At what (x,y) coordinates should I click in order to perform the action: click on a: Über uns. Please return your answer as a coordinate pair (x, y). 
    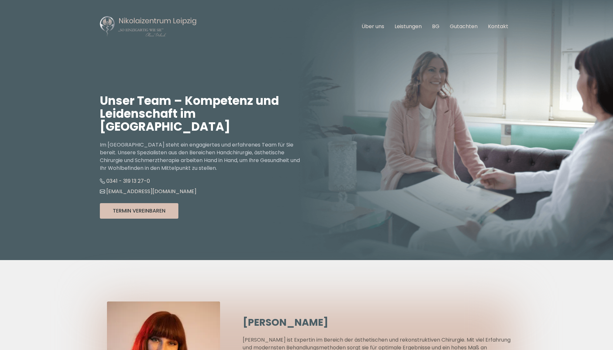
    Looking at the image, I should click on (373, 26).